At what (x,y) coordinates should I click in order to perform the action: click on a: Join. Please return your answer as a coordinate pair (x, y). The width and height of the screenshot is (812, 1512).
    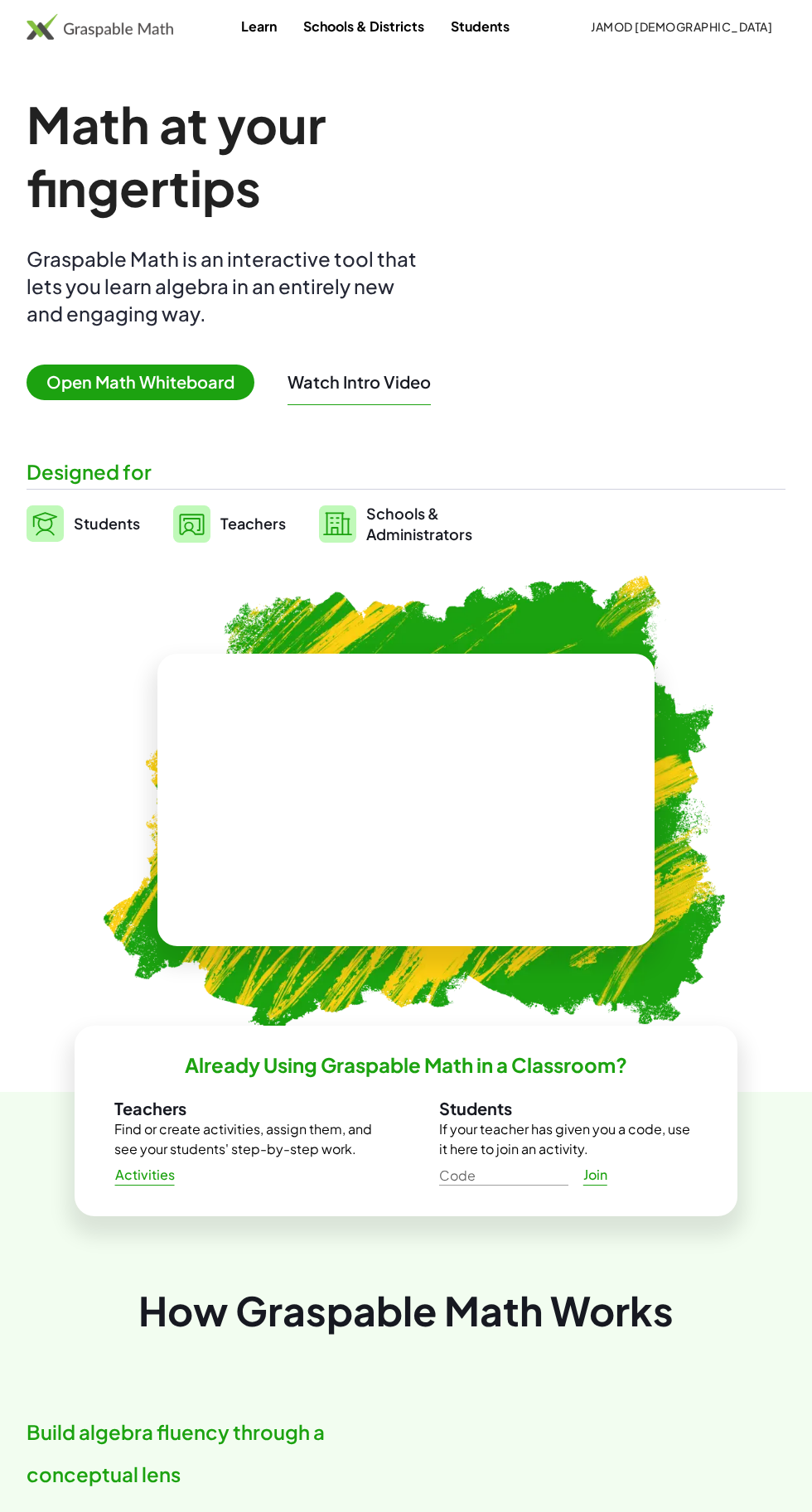
    Looking at the image, I should click on (595, 1175).